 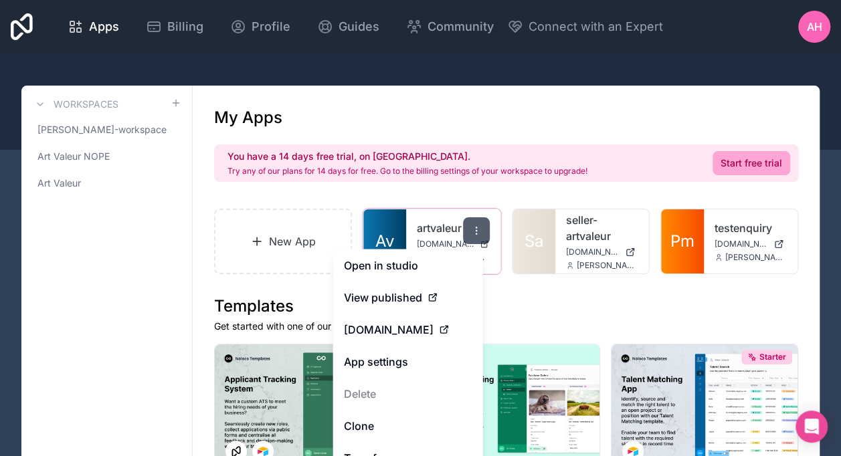 What do you see at coordinates (348, 27) in the screenshot?
I see `a: Guides` at bounding box center [348, 27].